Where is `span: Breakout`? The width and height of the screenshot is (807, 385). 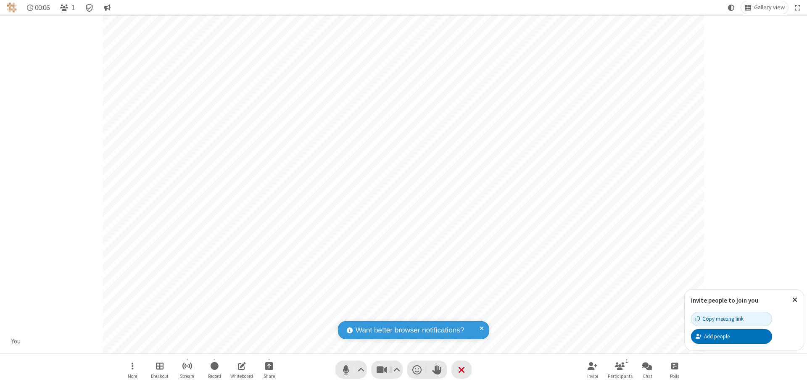
span: Breakout is located at coordinates (160, 376).